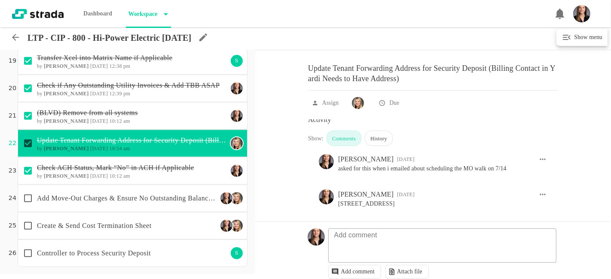 The width and height of the screenshot is (611, 279). I want to click on p: Check ACH Status, Mark “No” in ACH if Applicable, so click(132, 168).